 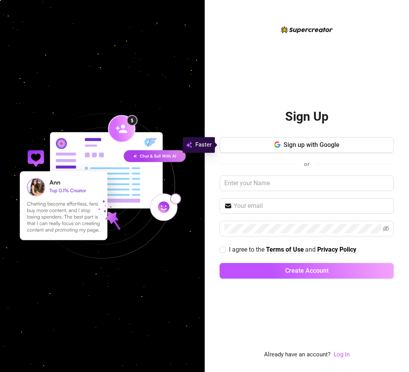 I want to click on span: Faster, so click(x=203, y=145).